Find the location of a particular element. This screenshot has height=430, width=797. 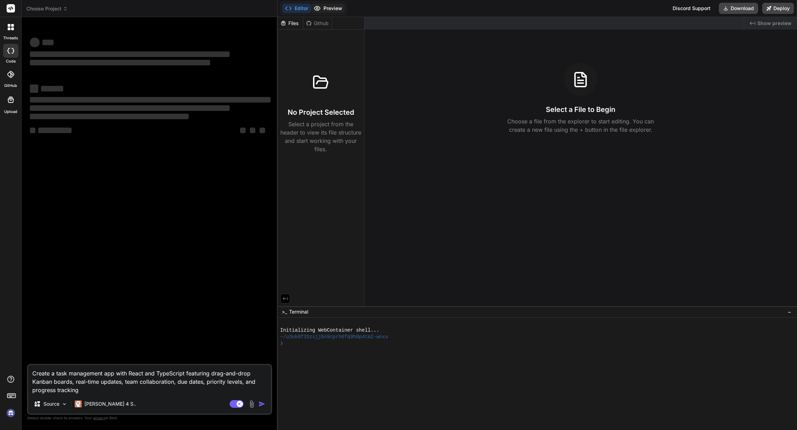

span: Initializing WebContainer shell... is located at coordinates (330, 330).